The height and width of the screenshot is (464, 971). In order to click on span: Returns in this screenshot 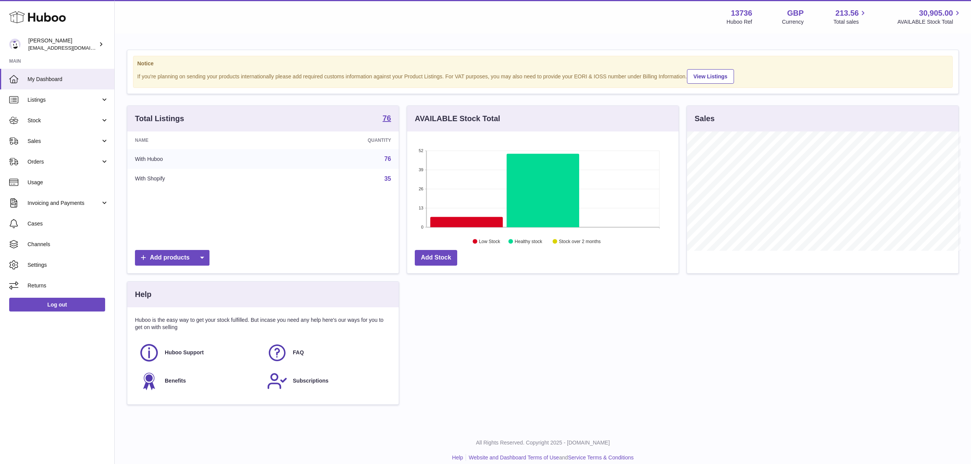, I will do `click(68, 286)`.